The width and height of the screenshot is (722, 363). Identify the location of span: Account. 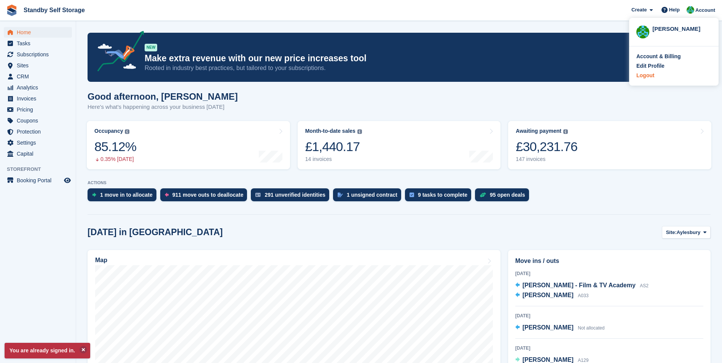
(705, 10).